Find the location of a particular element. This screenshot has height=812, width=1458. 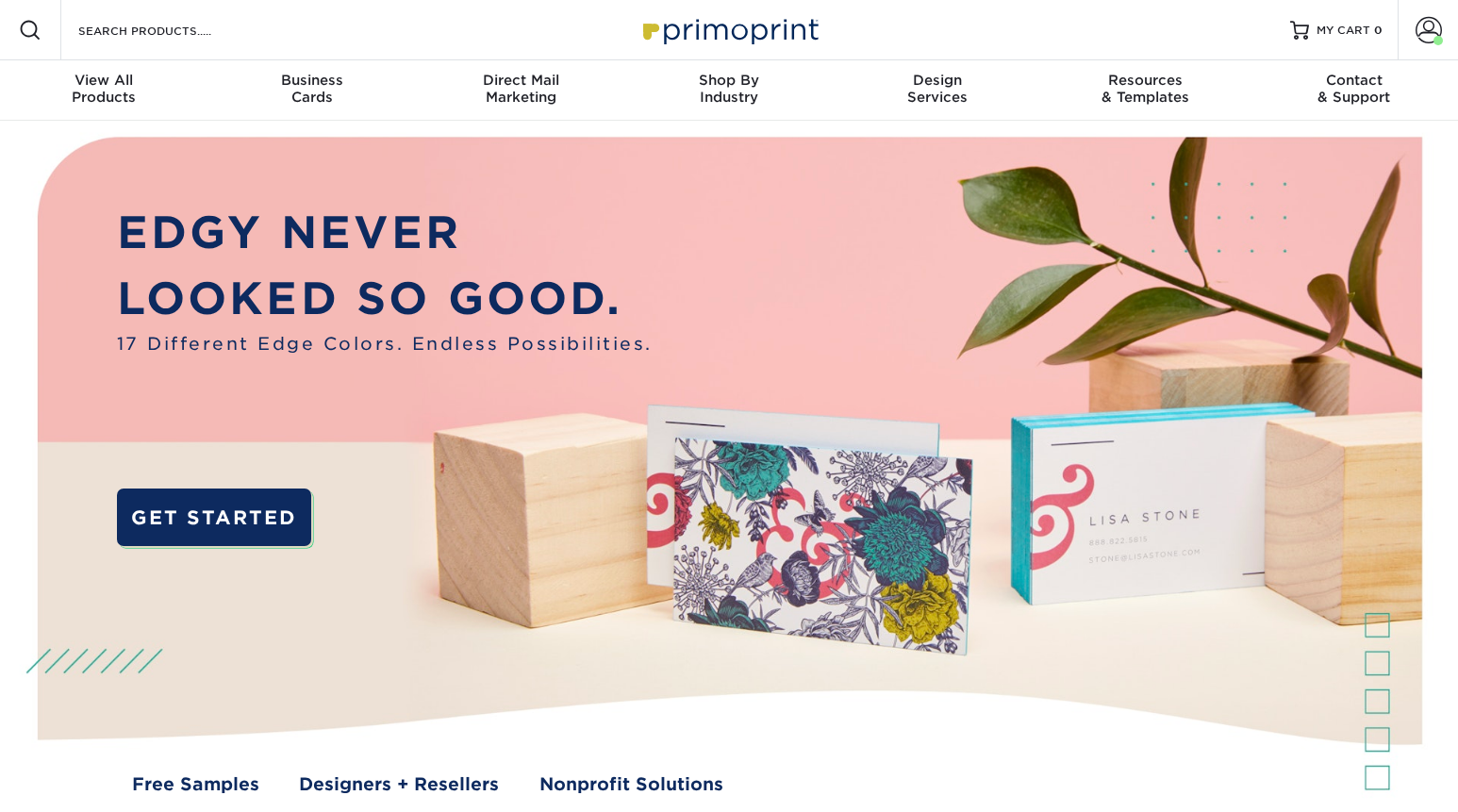

p: LOOKED SO GOOD. is located at coordinates (385, 298).